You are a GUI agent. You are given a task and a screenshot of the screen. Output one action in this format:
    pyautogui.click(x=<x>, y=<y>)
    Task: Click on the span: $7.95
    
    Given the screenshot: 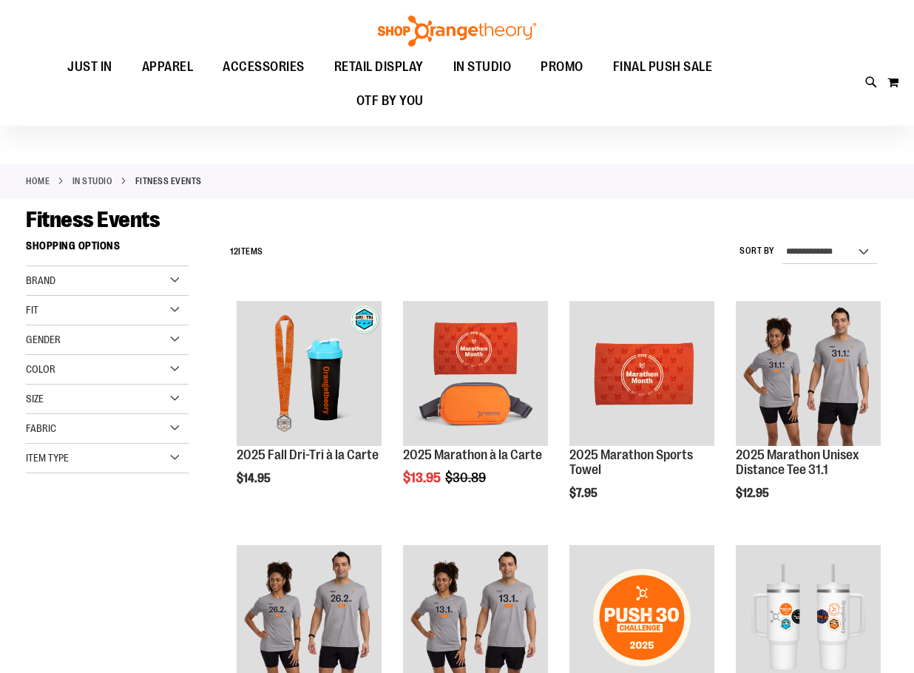 What is the action you would take?
    pyautogui.click(x=584, y=493)
    